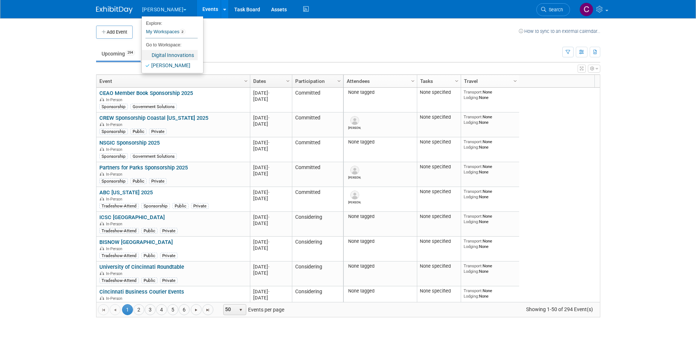  I want to click on a: Attendees, so click(379, 81).